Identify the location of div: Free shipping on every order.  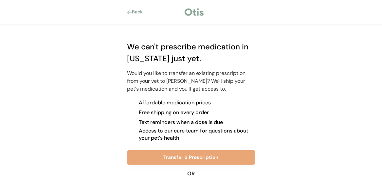
(197, 113).